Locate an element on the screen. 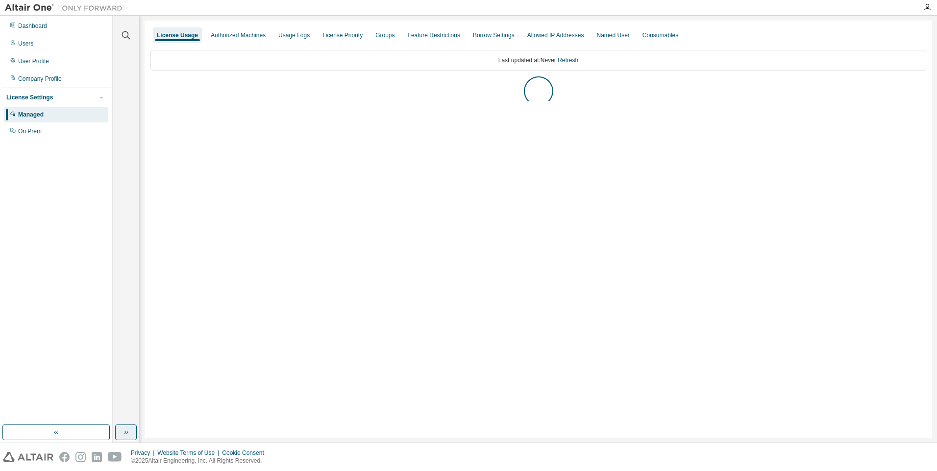 This screenshot has height=471, width=937. div: License Priority is located at coordinates (343, 35).